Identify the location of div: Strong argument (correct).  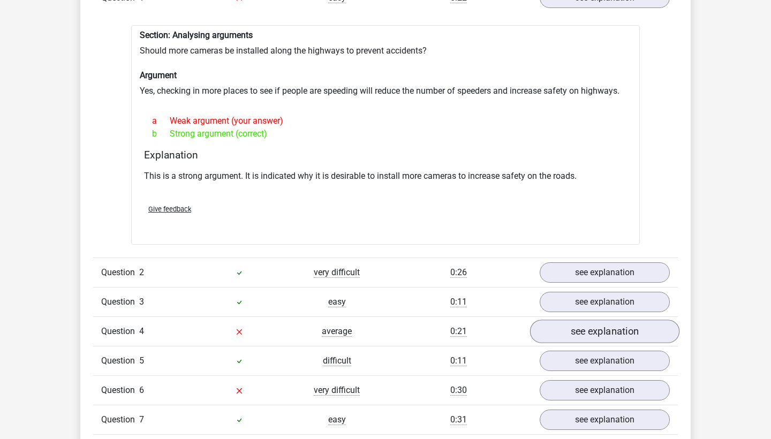
(386, 134).